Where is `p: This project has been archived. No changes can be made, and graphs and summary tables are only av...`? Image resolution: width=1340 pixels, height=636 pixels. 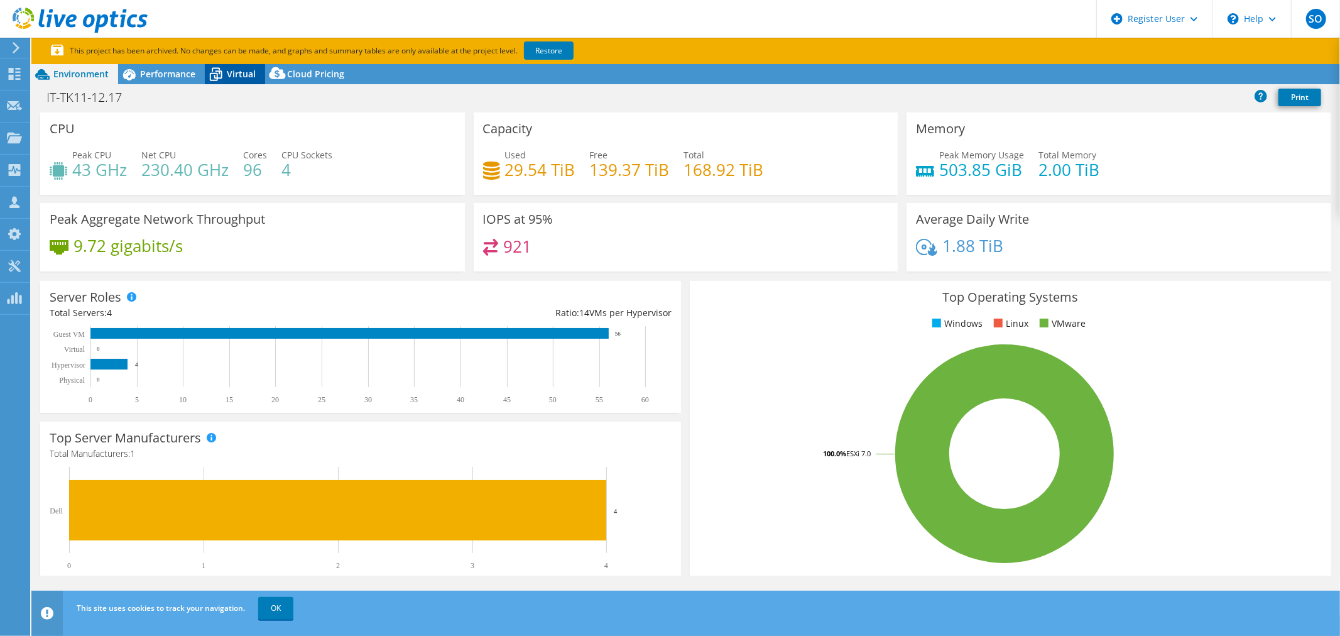
p: This project has been archived. No changes can be made, and graphs and summary tables are only av... is located at coordinates (359, 51).